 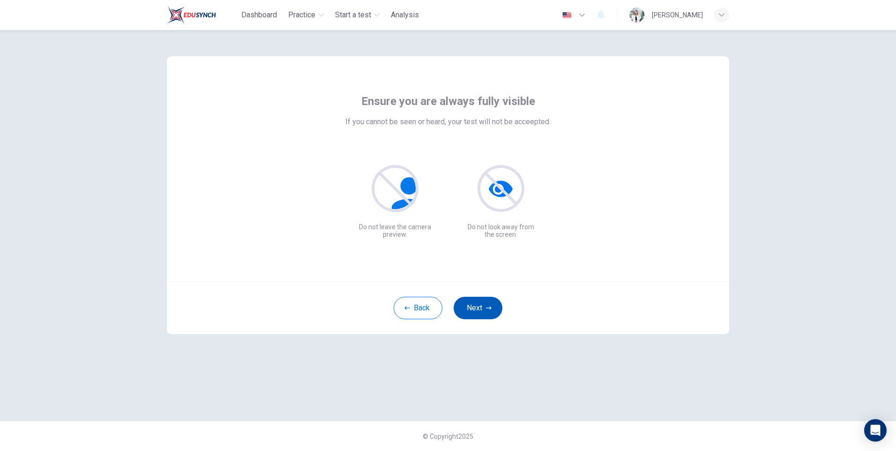 What do you see at coordinates (637, 15) in the screenshot?
I see `img: Profile picture` at bounding box center [637, 15].